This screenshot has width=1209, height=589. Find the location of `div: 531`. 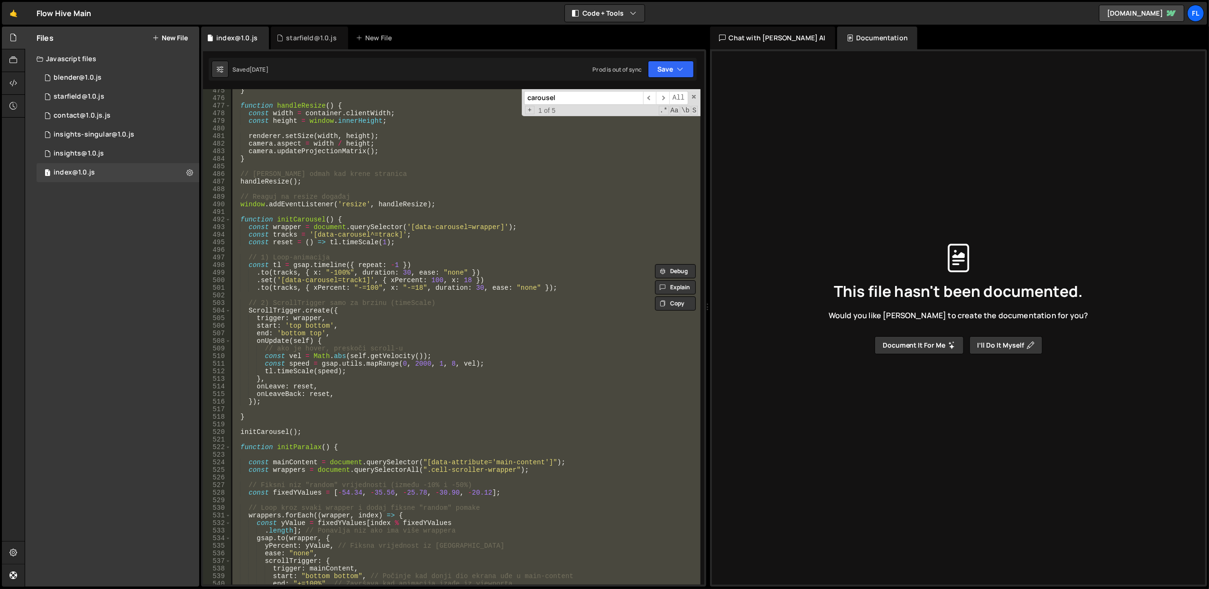

div: 531 is located at coordinates (217, 515).